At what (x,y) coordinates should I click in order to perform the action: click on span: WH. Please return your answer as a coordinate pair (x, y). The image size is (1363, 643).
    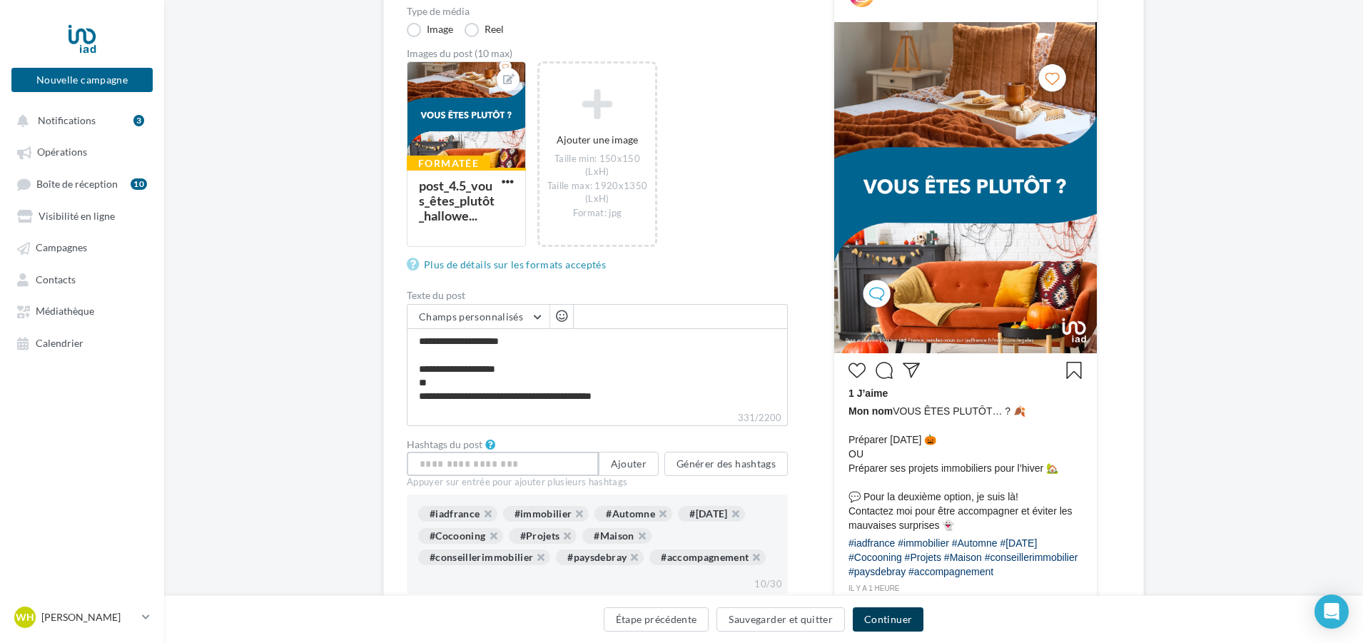
    Looking at the image, I should click on (25, 617).